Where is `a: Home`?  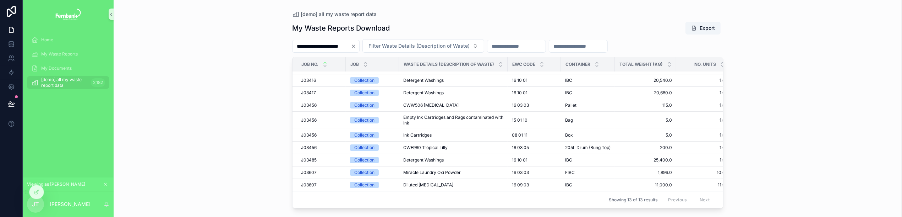 a: Home is located at coordinates (68, 40).